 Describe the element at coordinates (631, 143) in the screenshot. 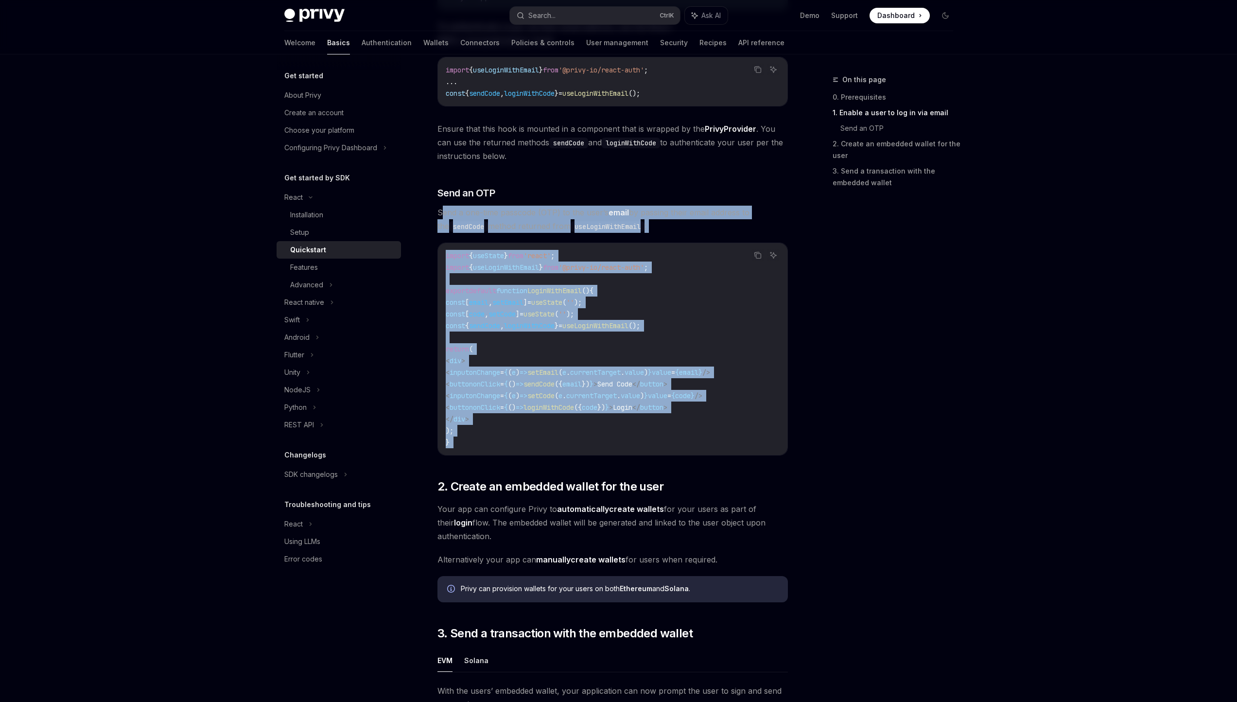

I see `code: loginWithCode` at that location.